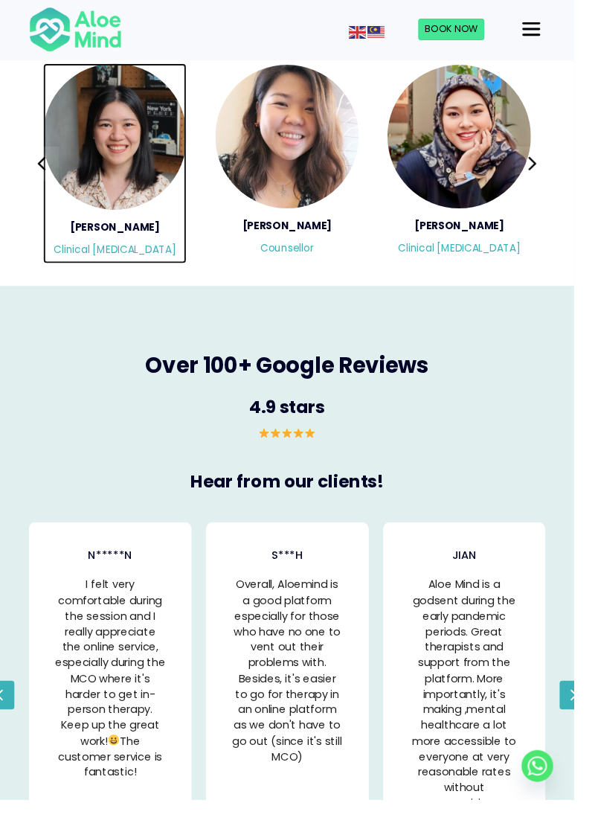 Image resolution: width=595 pixels, height=829 pixels. What do you see at coordinates (298, 498) in the screenshot?
I see `span: Hear from our clients!` at bounding box center [298, 498].